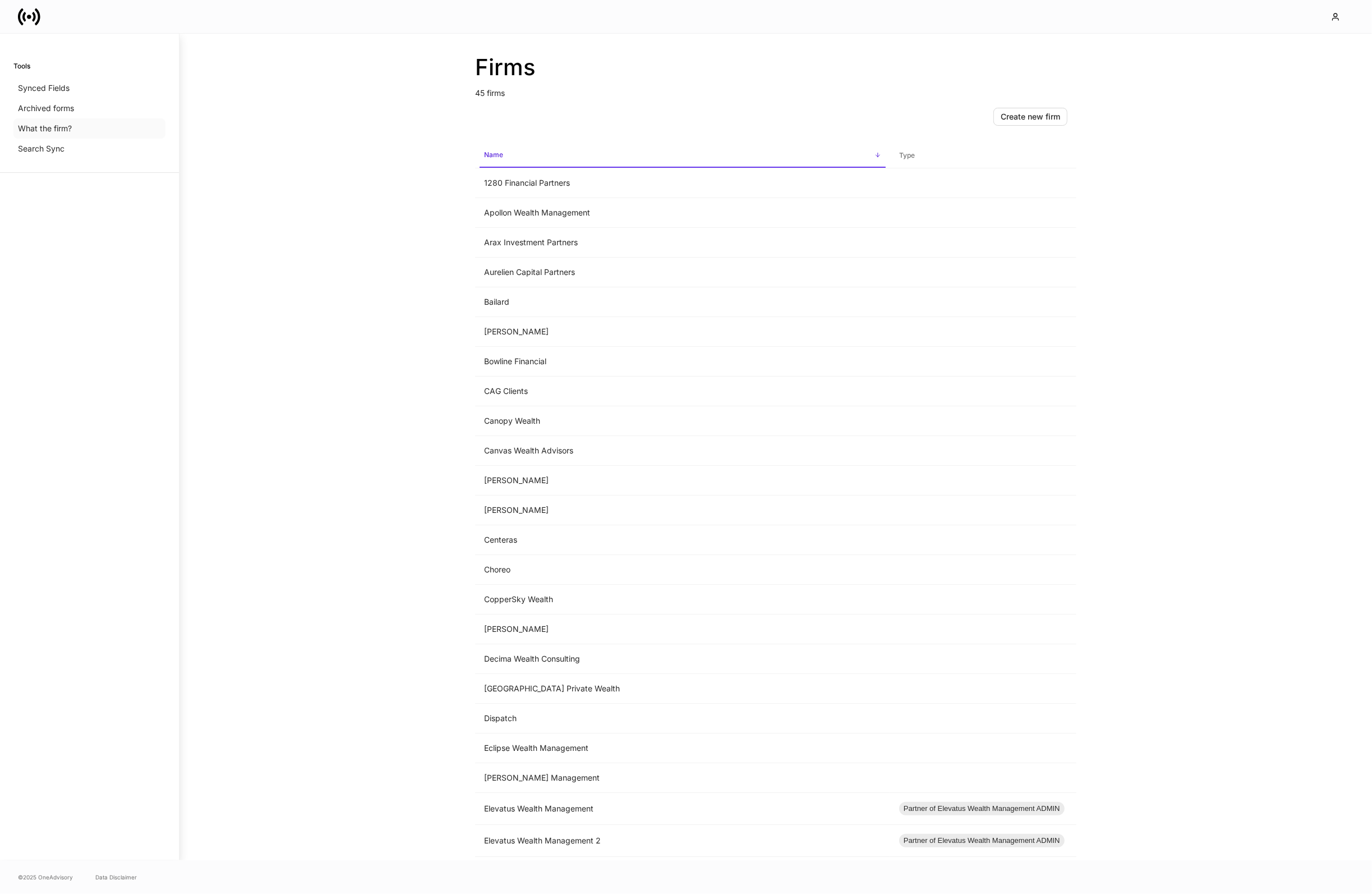 This screenshot has width=1372, height=894. I want to click on a: What the firm?, so click(89, 128).